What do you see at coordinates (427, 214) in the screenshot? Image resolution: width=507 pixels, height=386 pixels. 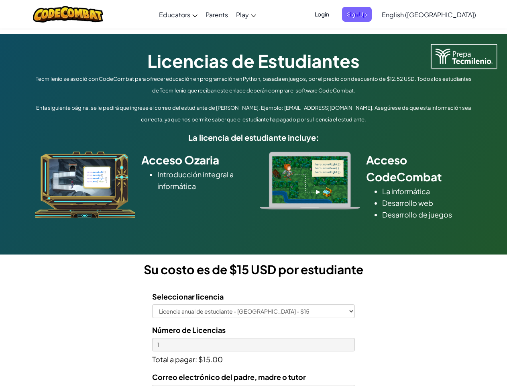 I see `li: Desarrollo de juegos` at bounding box center [427, 214].